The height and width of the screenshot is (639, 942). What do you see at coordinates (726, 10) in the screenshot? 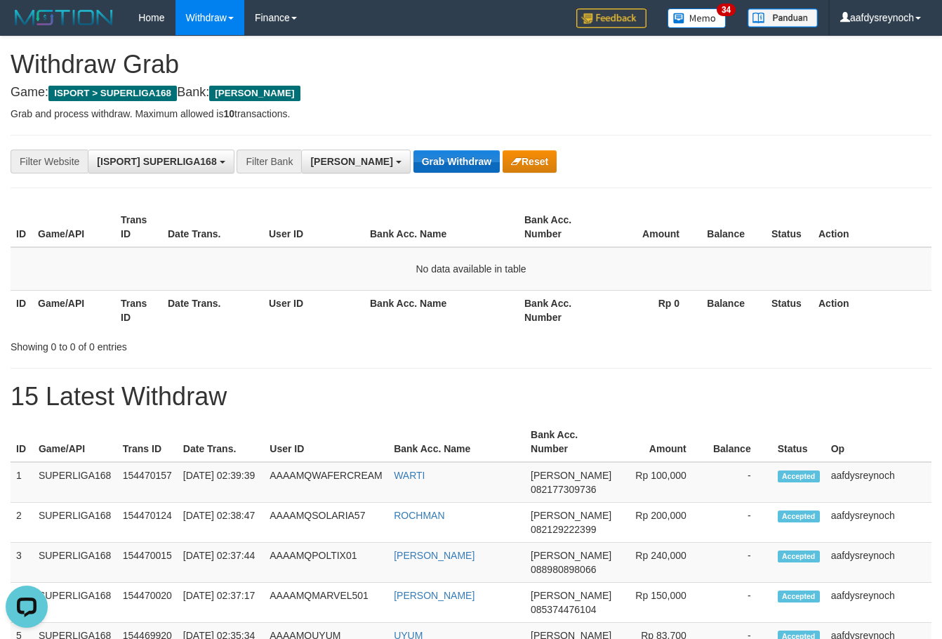
I see `span: 34` at bounding box center [726, 10].